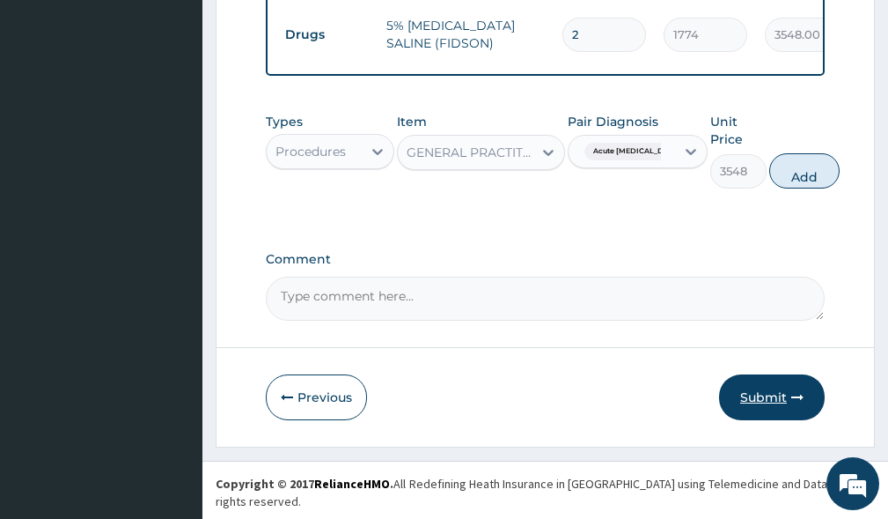  What do you see at coordinates (311, 151) in the screenshot?
I see `div: Procedures` at bounding box center [311, 151].